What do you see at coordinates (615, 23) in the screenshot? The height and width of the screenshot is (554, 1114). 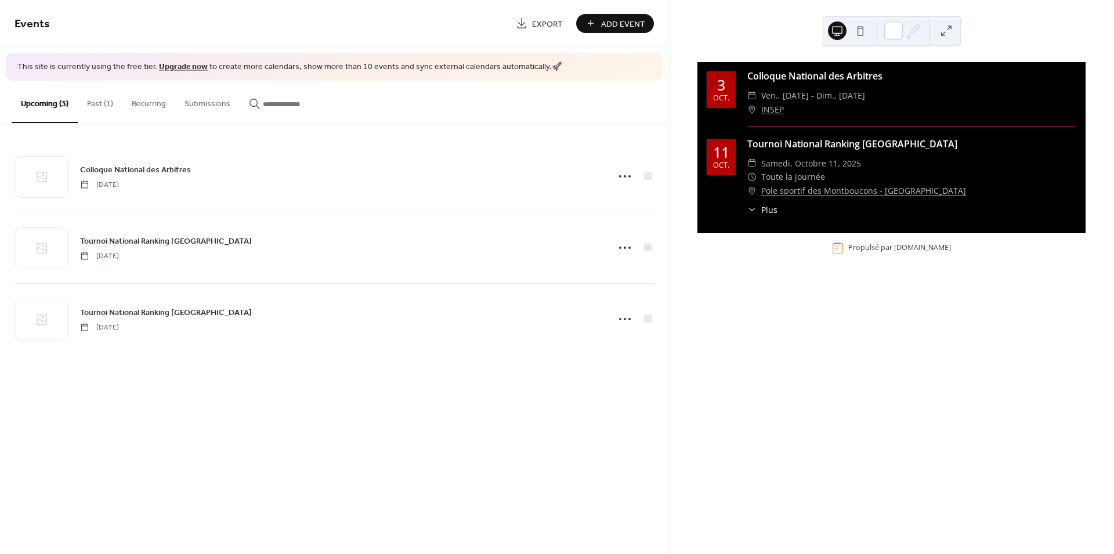 I see `a: Add Event` at bounding box center [615, 23].